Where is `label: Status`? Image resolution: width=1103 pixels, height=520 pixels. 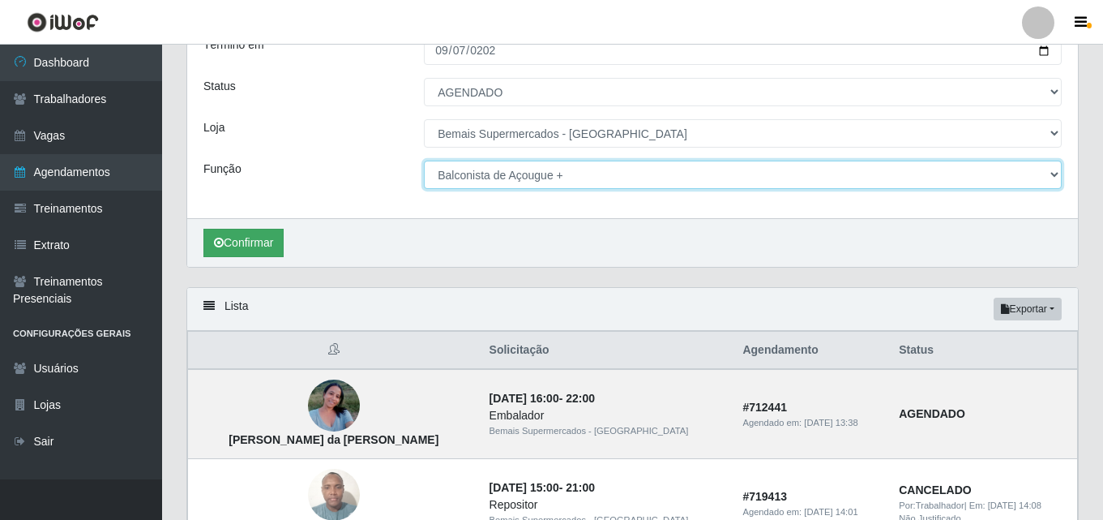 label: Status is located at coordinates (220, 86).